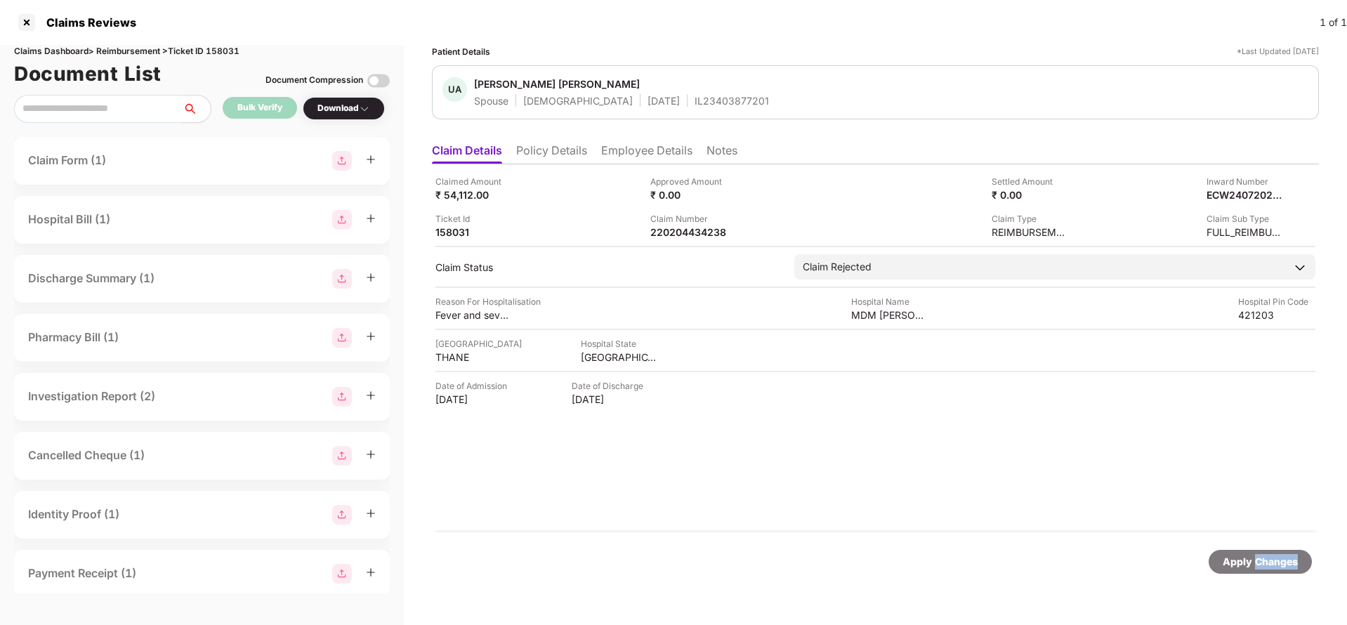 The image size is (1347, 625). I want to click on div: 1 of 1, so click(1333, 22).